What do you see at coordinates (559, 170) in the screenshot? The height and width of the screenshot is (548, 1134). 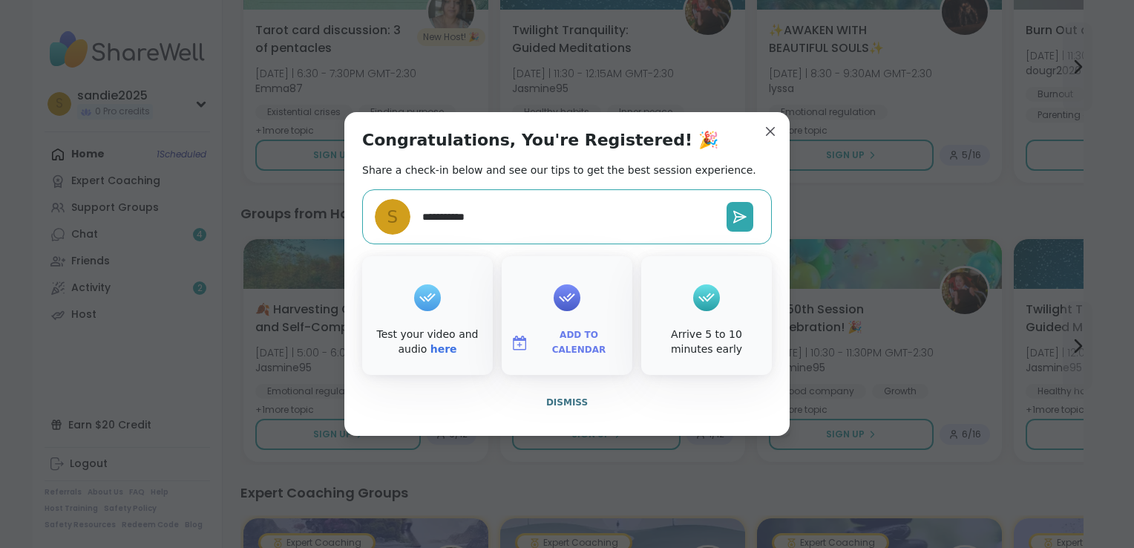 I see `h2: Share a check-in below and see our tips to get the best session experience.` at bounding box center [559, 170].